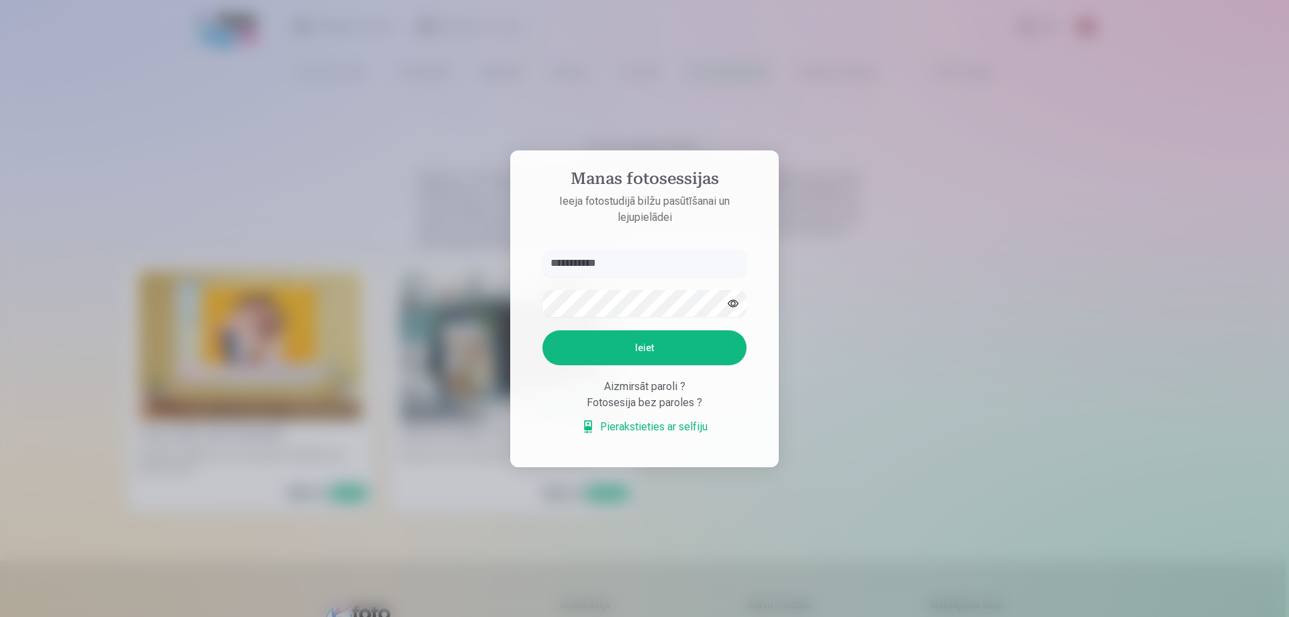  Describe the element at coordinates (645, 210) in the screenshot. I see `p: Ieeja fotostudijā bilžu pasūtīšanai un lejupielādei` at that location.